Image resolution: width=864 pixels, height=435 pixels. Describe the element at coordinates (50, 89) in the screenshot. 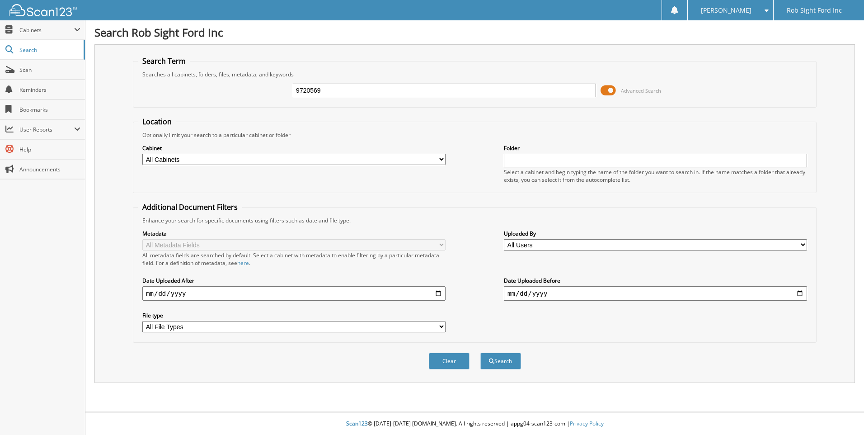

I see `span: Reminders` at that location.